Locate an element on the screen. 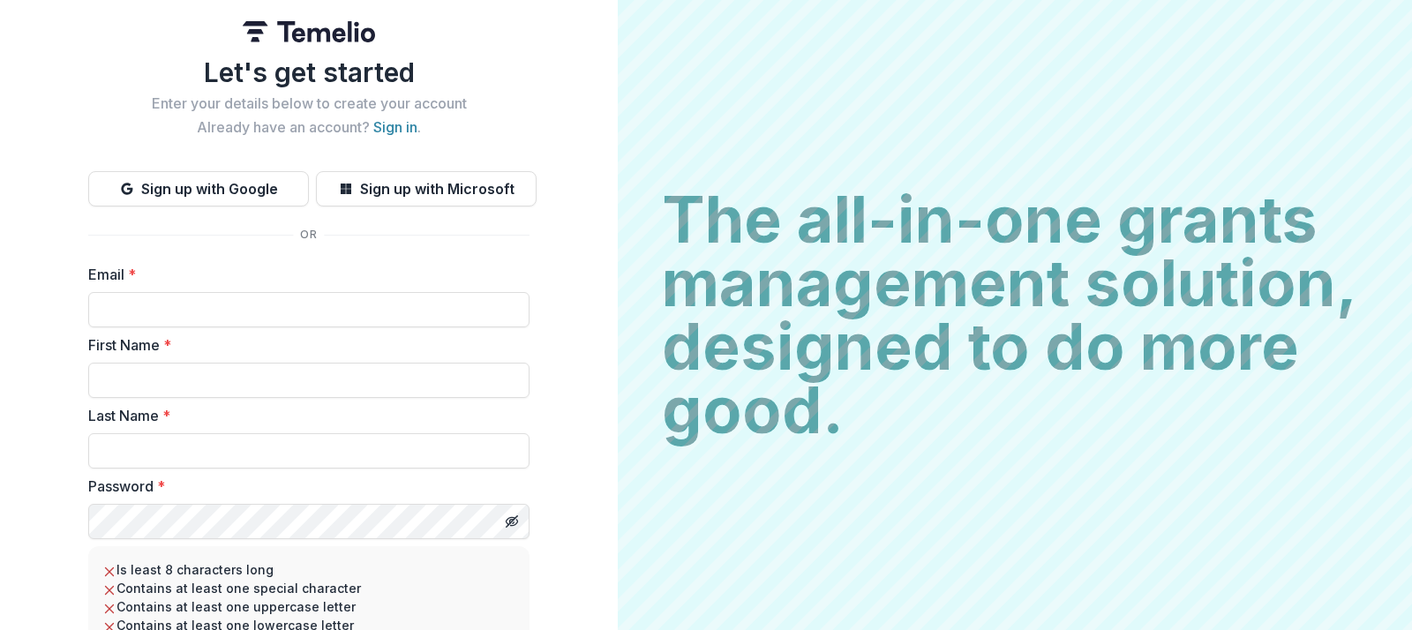 This screenshot has height=630, width=1412. a: Sign in is located at coordinates (395, 127).